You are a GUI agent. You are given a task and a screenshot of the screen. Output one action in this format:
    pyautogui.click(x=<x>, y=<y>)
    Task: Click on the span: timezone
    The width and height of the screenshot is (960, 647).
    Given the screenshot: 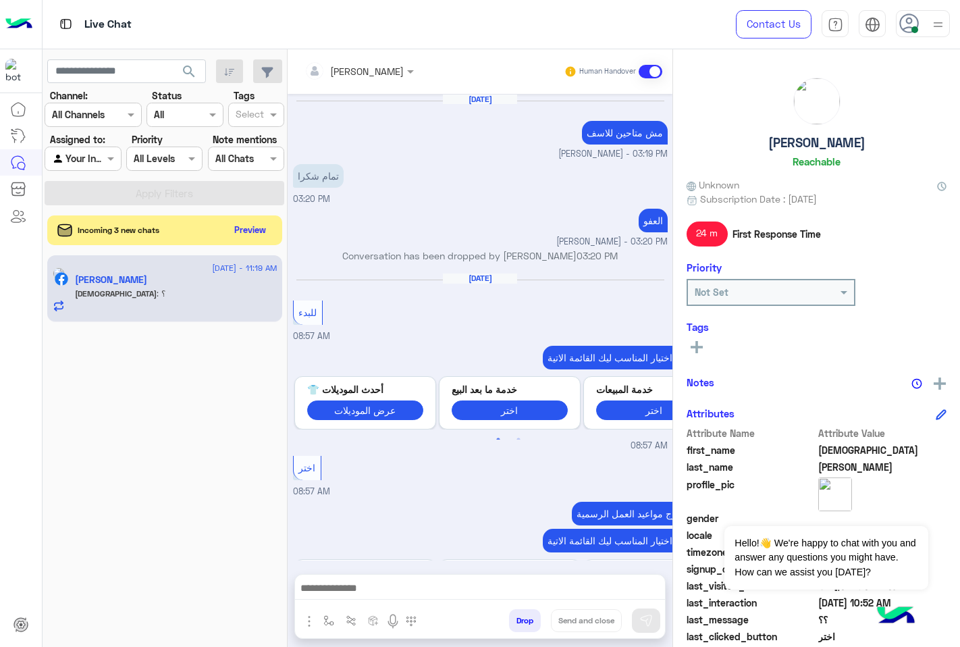 What is the action you would take?
    pyautogui.click(x=751, y=552)
    